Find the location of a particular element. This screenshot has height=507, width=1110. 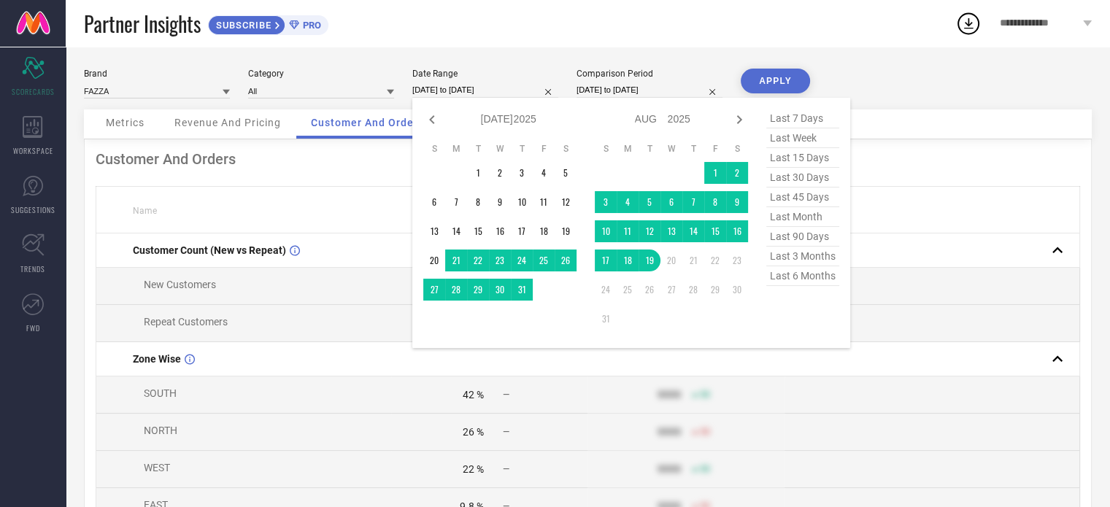

td: Mon Aug 18 2025 is located at coordinates (628, 261).